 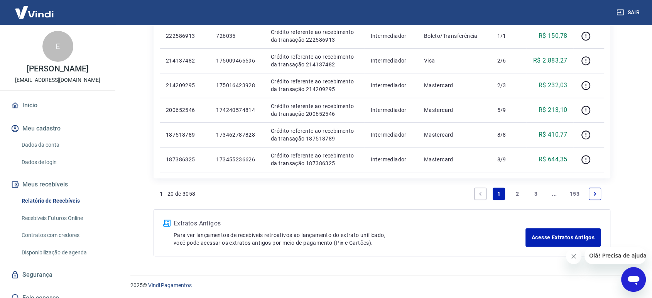 I want to click on span: Olá! Precisa de ajuda?, so click(x=35, y=8).